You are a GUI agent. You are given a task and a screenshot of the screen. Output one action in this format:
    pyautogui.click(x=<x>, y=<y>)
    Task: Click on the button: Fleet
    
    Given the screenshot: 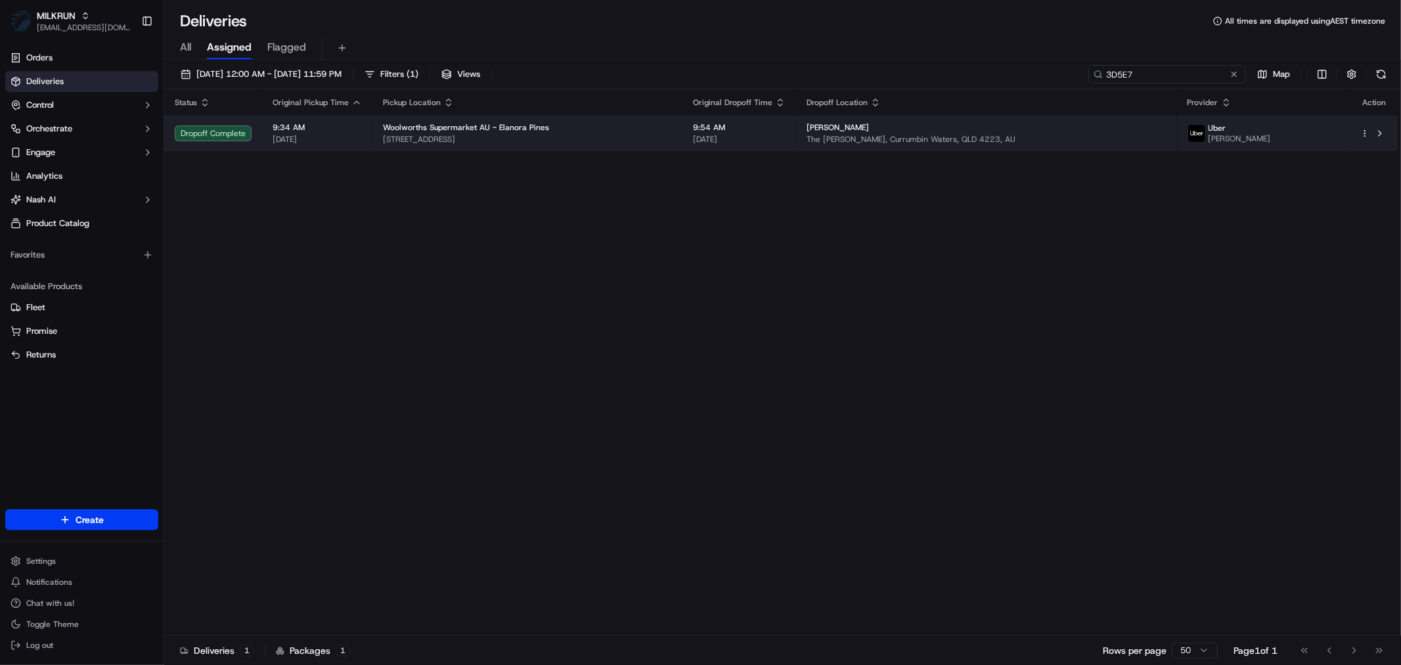 What is the action you would take?
    pyautogui.click(x=81, y=307)
    